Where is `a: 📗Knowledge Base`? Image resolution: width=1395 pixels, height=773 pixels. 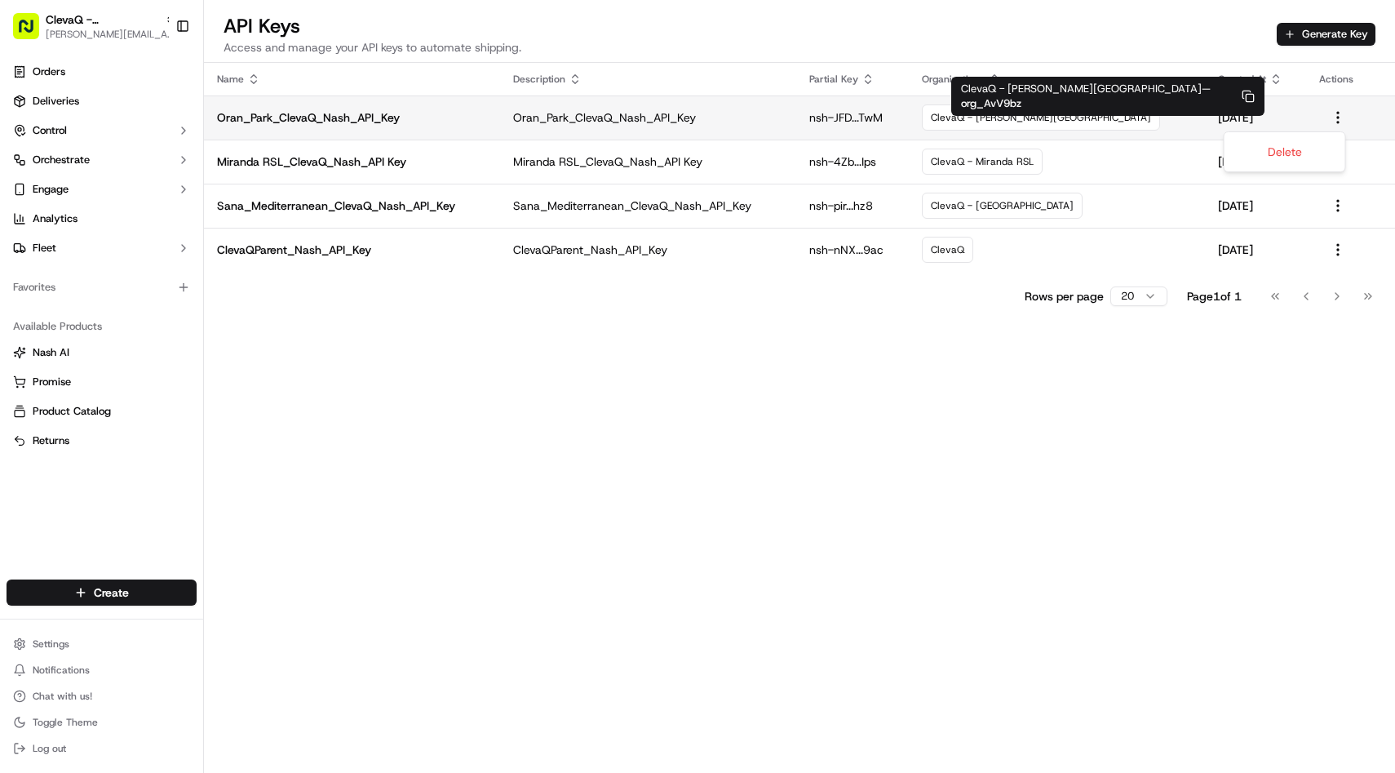
a: 📗Knowledge Base is located at coordinates (70, 245).